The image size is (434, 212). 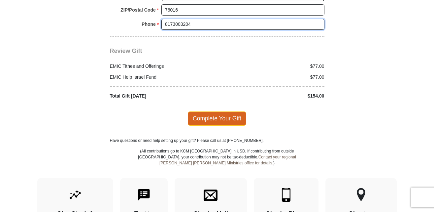 What do you see at coordinates (126, 51) in the screenshot?
I see `span: Review Gift` at bounding box center [126, 51].